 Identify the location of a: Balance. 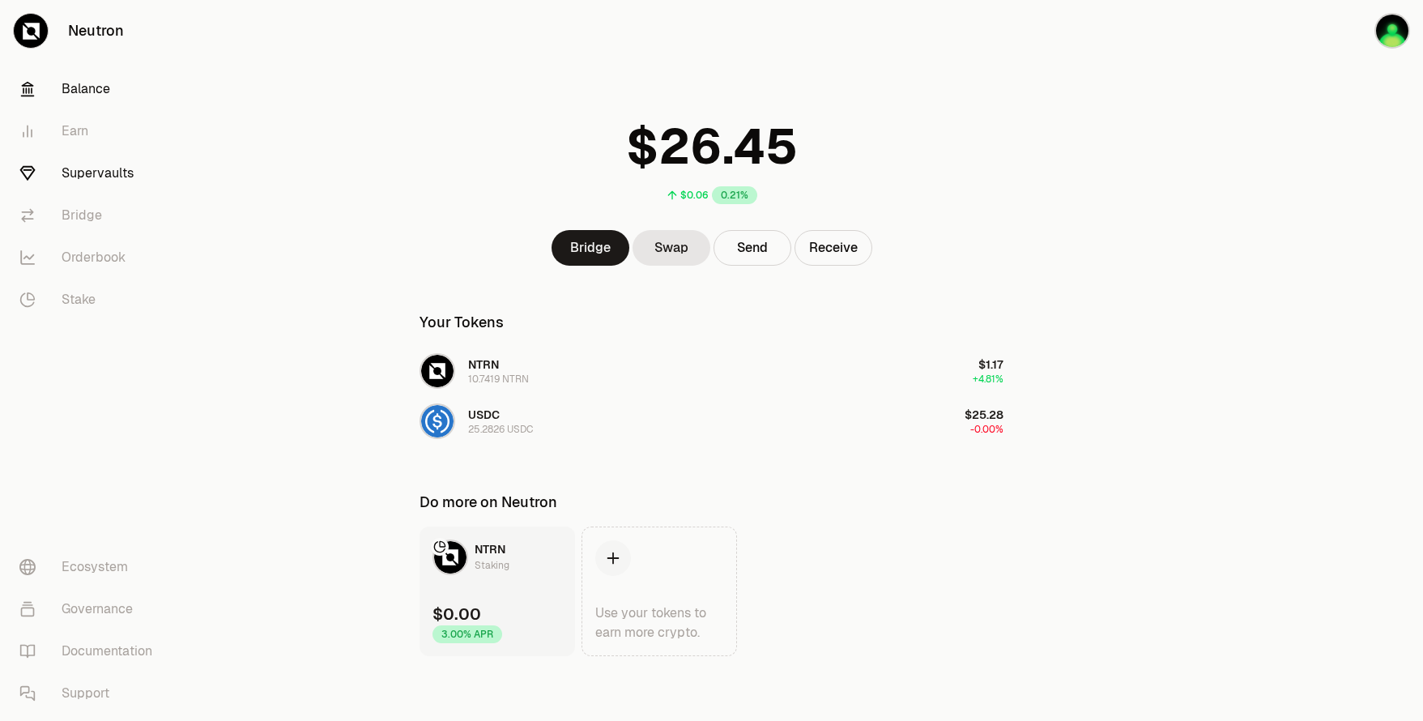
(91, 89).